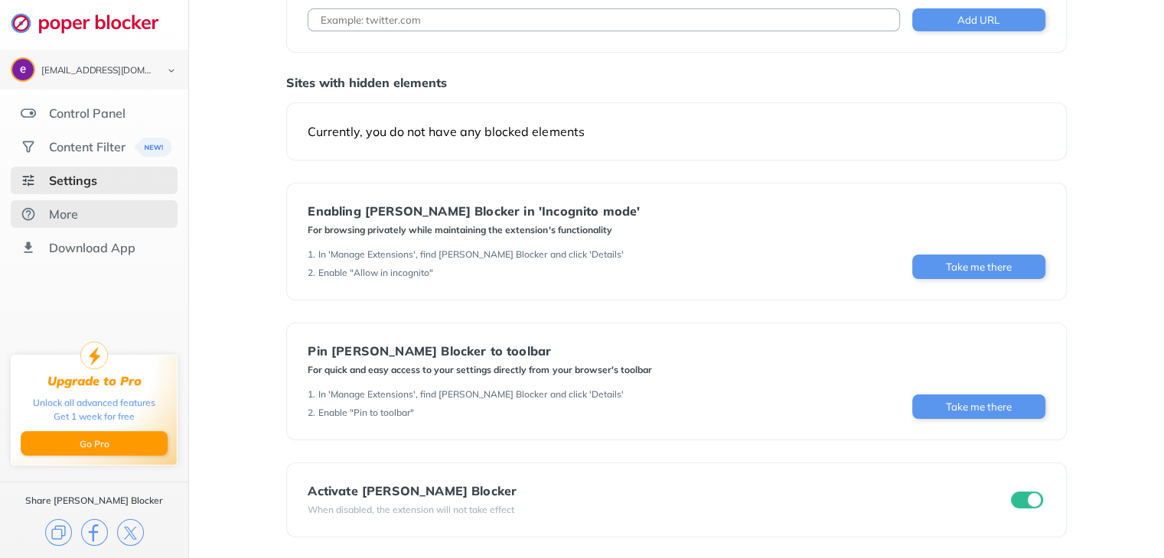 The height and width of the screenshot is (558, 1164). What do you see at coordinates (94, 444) in the screenshot?
I see `button: Go Pro` at bounding box center [94, 444].